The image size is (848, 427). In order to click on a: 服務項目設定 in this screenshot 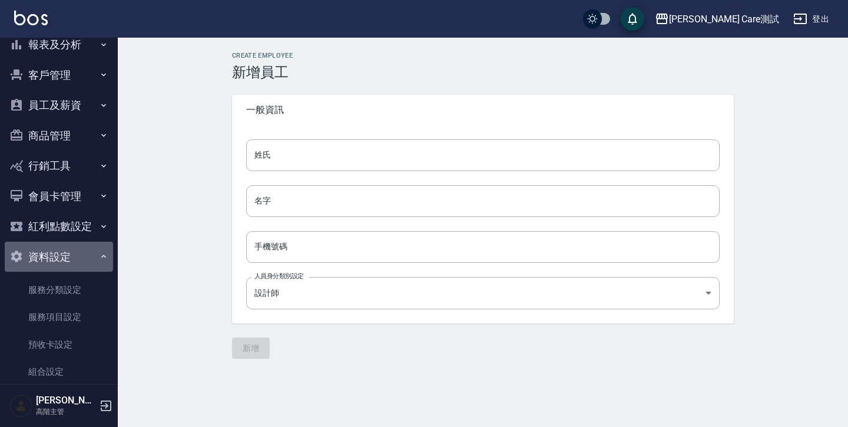, I will do `click(59, 317)`.